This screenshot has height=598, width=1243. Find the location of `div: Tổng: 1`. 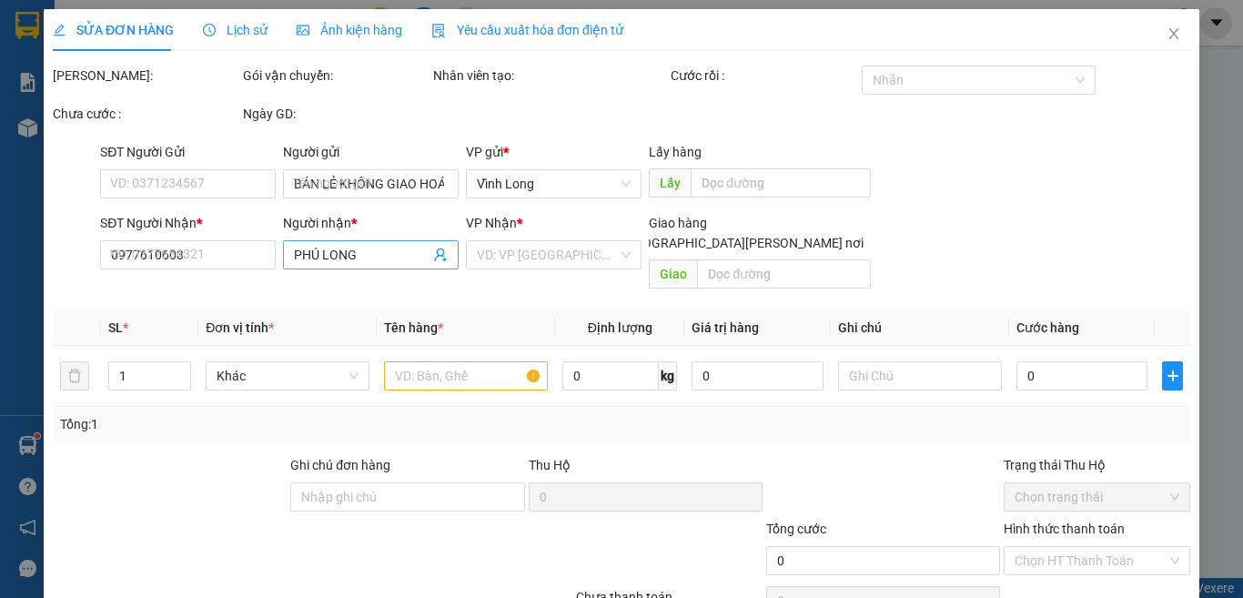

div: Tổng: 1 is located at coordinates (270, 424).